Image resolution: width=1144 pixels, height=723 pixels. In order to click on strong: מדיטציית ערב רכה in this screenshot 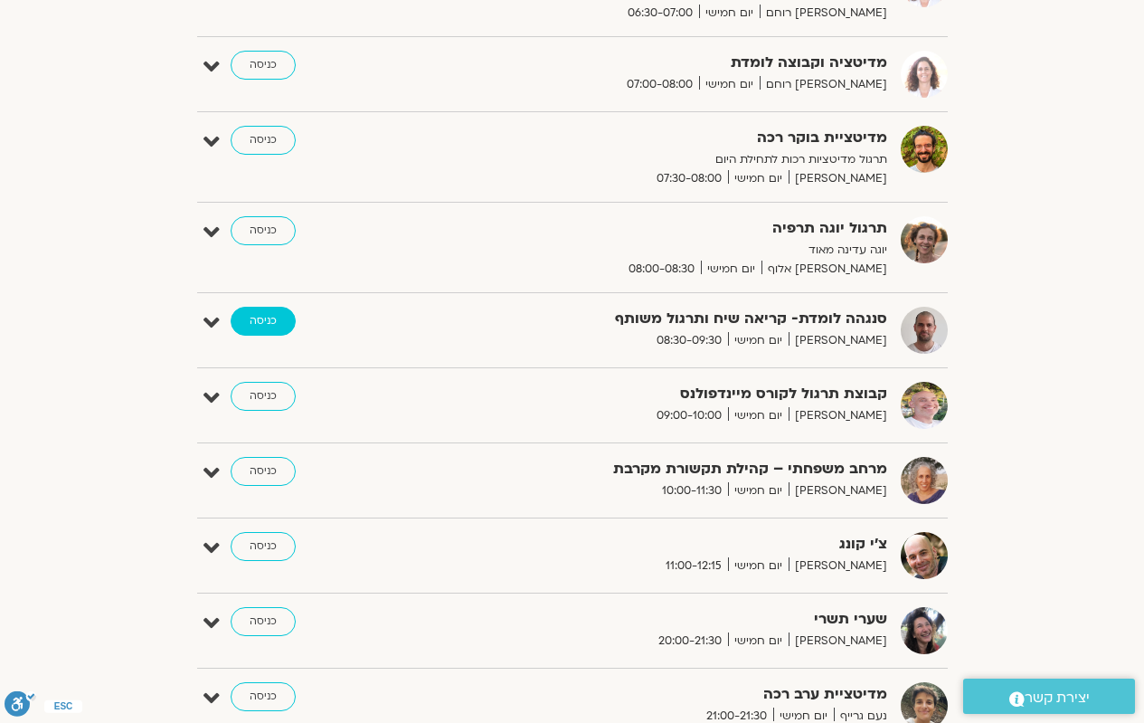, I will do `click(666, 694)`.